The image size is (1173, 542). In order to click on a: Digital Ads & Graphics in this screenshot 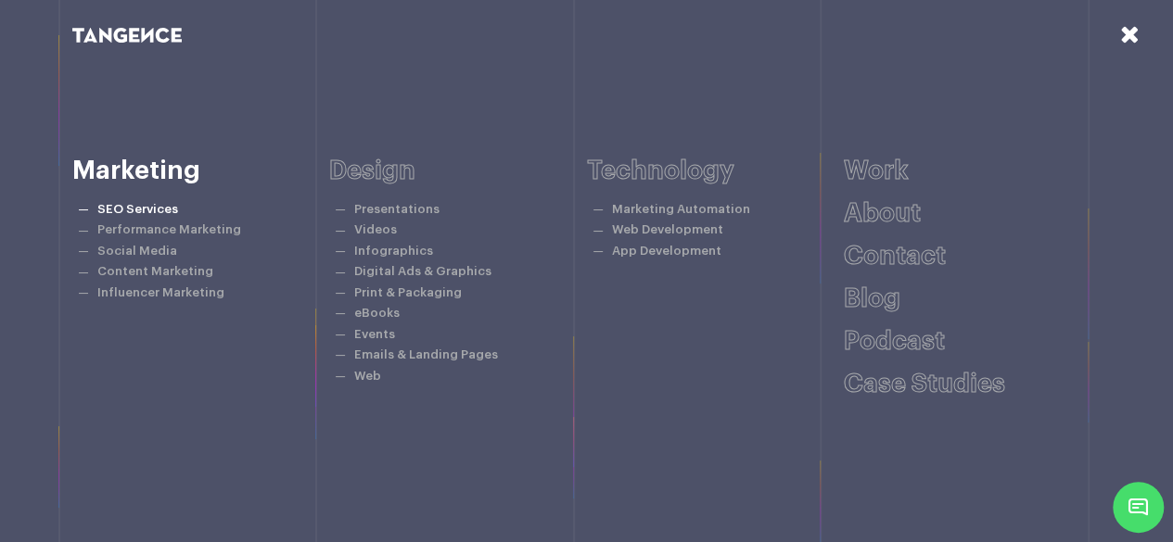, I will do `click(423, 271)`.